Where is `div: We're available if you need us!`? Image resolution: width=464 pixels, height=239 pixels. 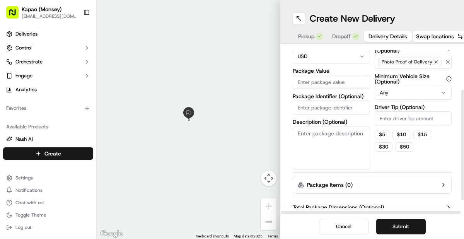 div: We're available if you need us! is located at coordinates (62, 85).